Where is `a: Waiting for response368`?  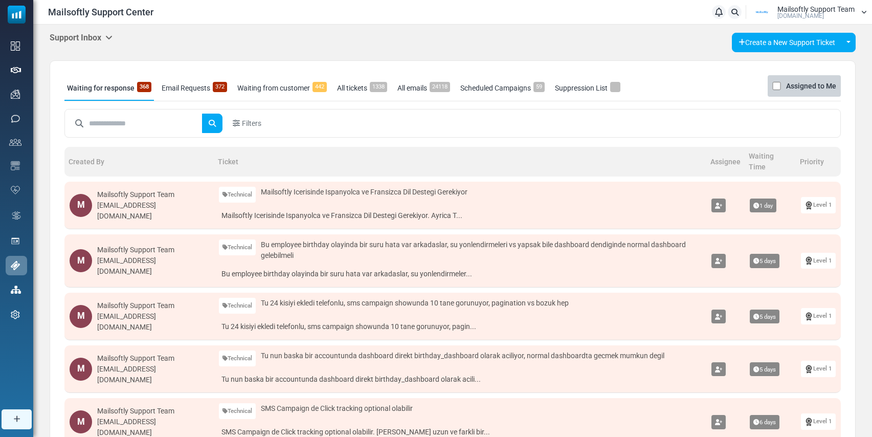
a: Waiting for response368 is located at coordinates (109, 88).